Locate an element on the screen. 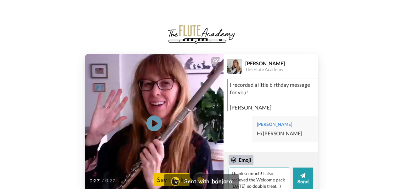 The width and height of the screenshot is (403, 189). div: Sent with is located at coordinates (197, 181).